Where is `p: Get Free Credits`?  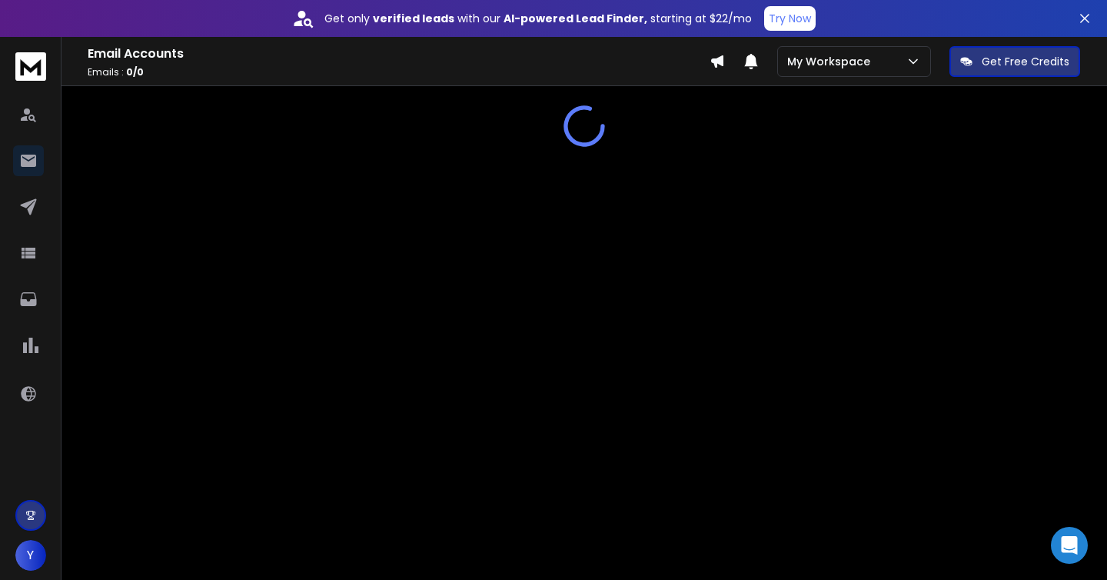
p: Get Free Credits is located at coordinates (1026, 62).